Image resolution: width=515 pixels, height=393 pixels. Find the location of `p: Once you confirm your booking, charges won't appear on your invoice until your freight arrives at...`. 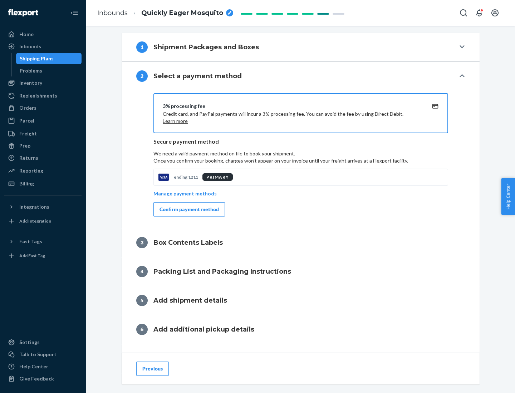

p: Once you confirm your booking, charges won't appear on your invoice until your freight arrives at... is located at coordinates (301, 161).